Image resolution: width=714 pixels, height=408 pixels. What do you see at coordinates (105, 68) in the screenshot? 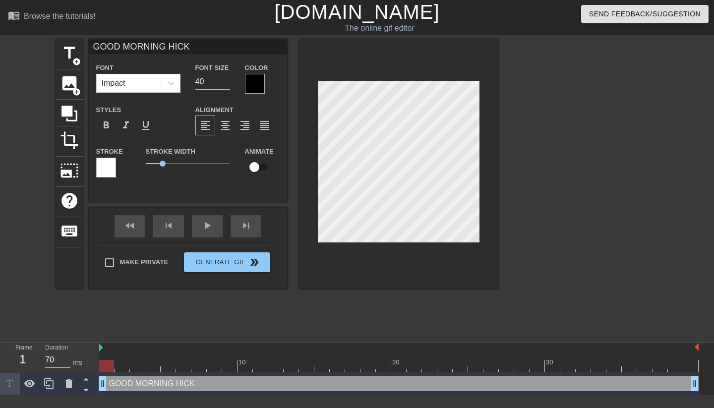
I see `label: Font` at bounding box center [105, 68].